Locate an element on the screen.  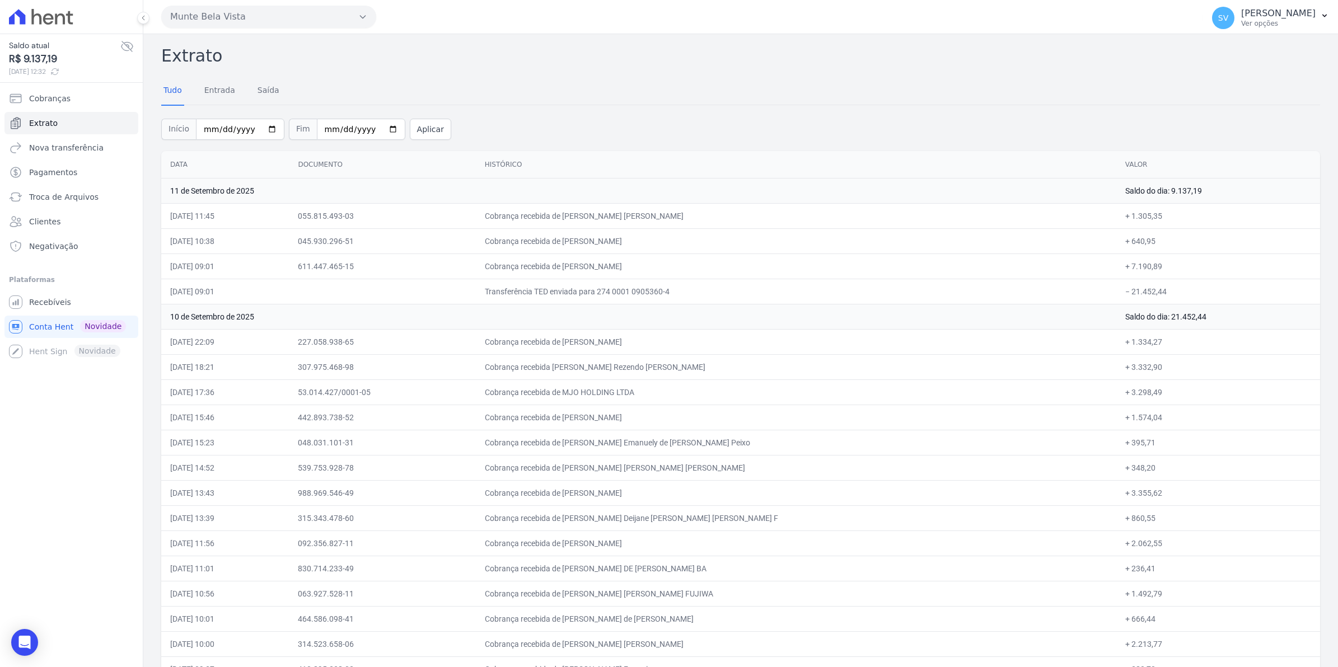
a: Nova transferência is located at coordinates (71, 148).